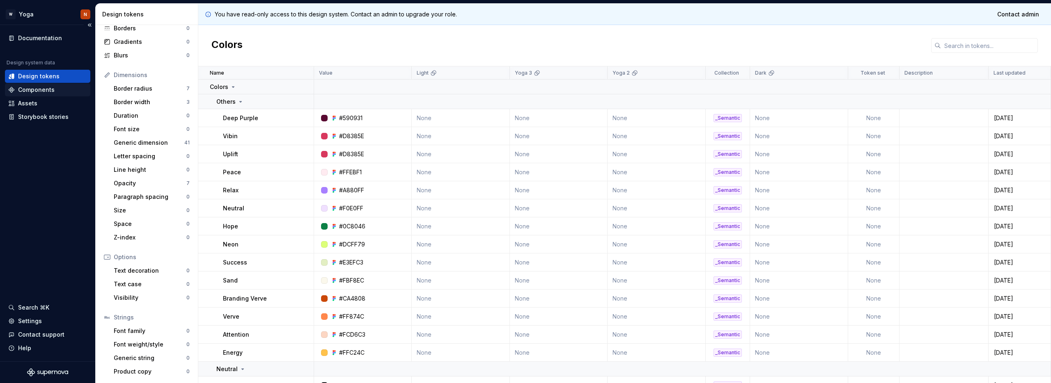 This screenshot has width=1051, height=383. What do you see at coordinates (151, 197) in the screenshot?
I see `a: Paragraph spacing0` at bounding box center [151, 197].